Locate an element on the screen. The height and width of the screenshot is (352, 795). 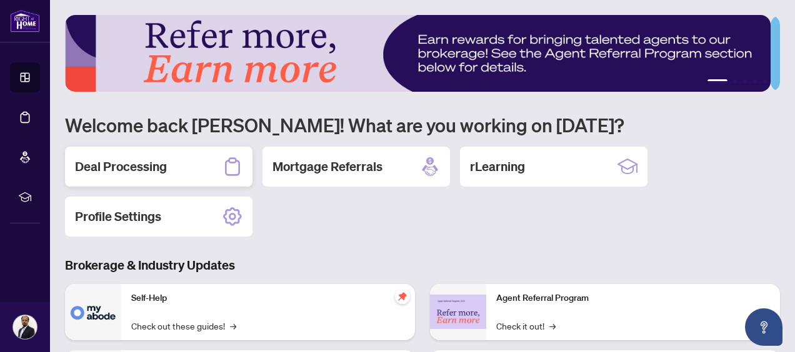
button: 4 is located at coordinates (755, 82).